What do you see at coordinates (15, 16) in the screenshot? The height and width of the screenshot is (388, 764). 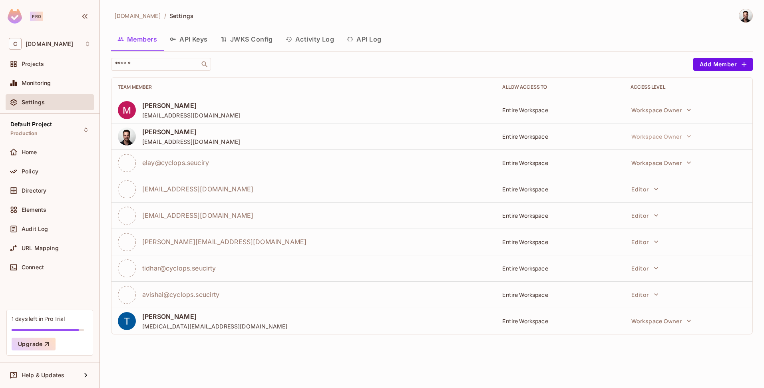 I see `img: SReyMgAAAABJRU5ErkJggg==` at bounding box center [15, 16].